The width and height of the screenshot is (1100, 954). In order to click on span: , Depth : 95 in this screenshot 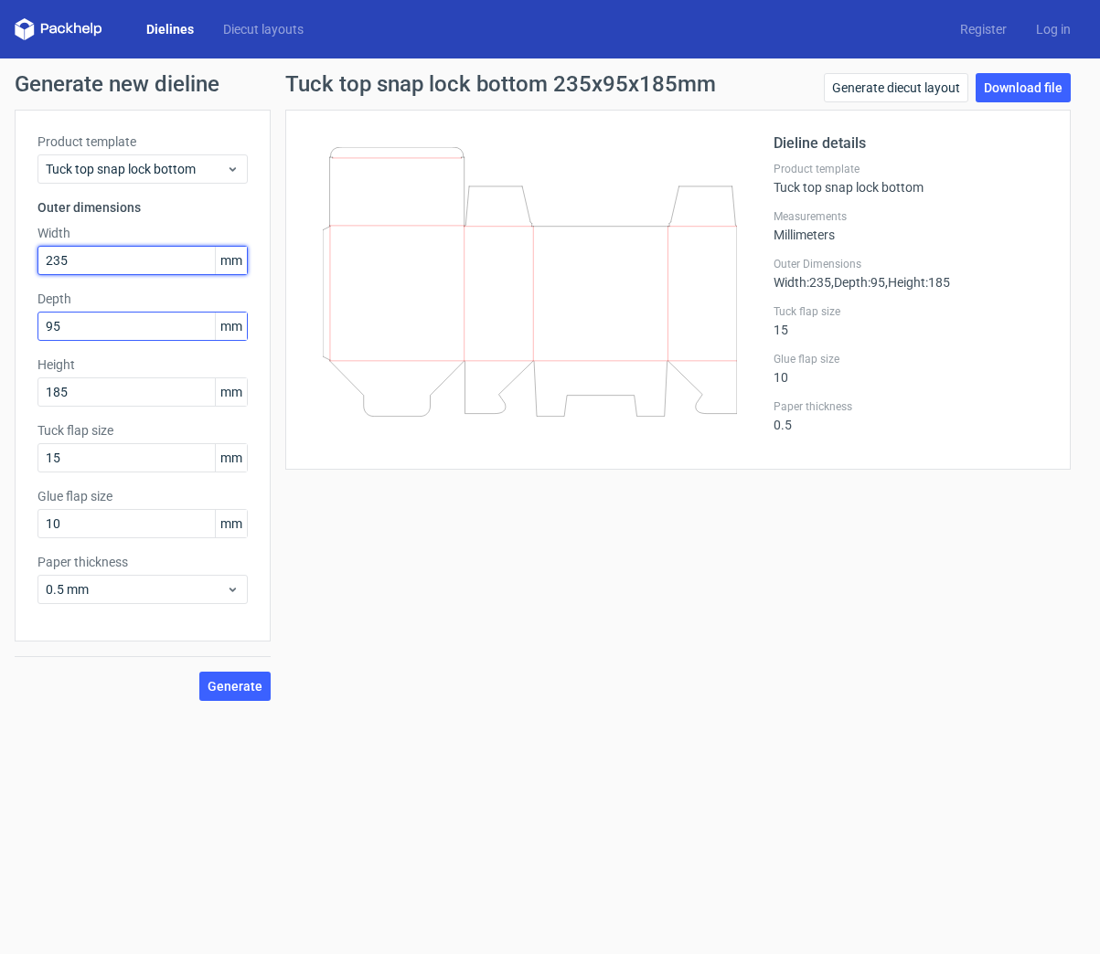, I will do `click(857, 282)`.